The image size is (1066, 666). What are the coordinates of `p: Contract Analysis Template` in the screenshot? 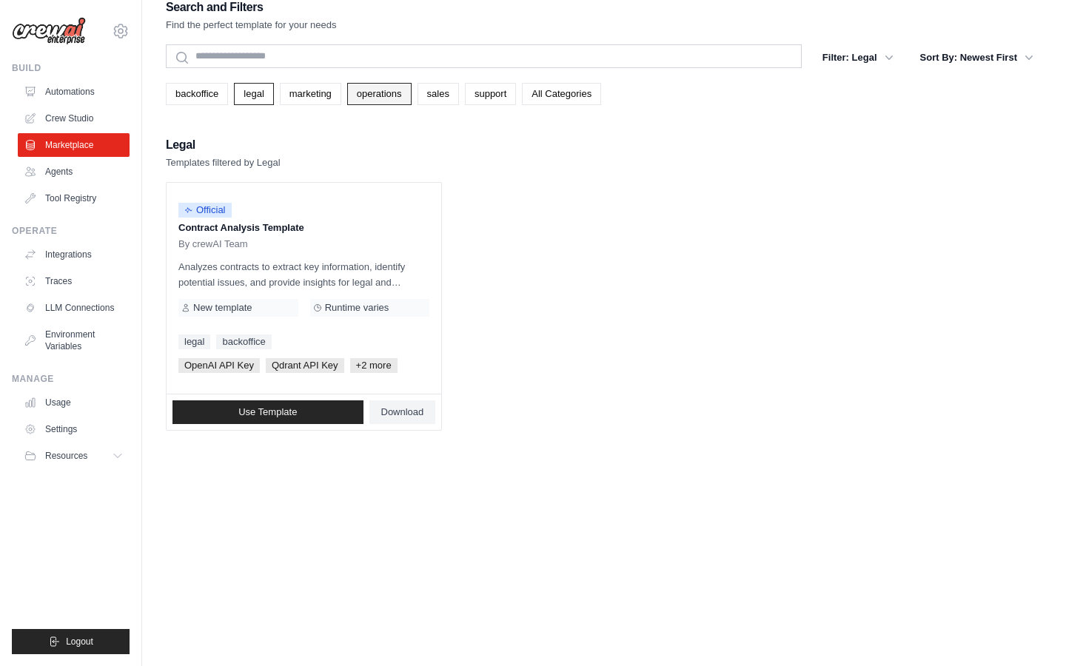 It's located at (304, 228).